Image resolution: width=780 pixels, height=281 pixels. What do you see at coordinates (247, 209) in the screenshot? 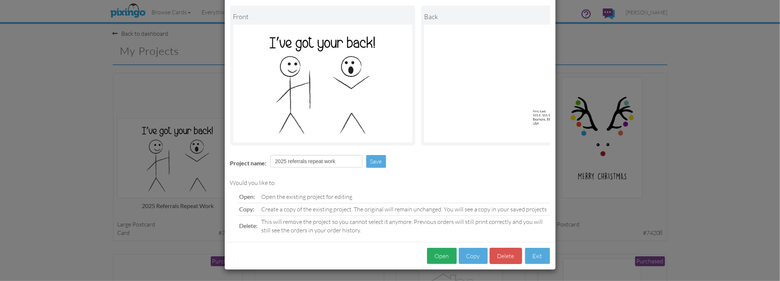
I see `span: Copy:` at bounding box center [247, 209].